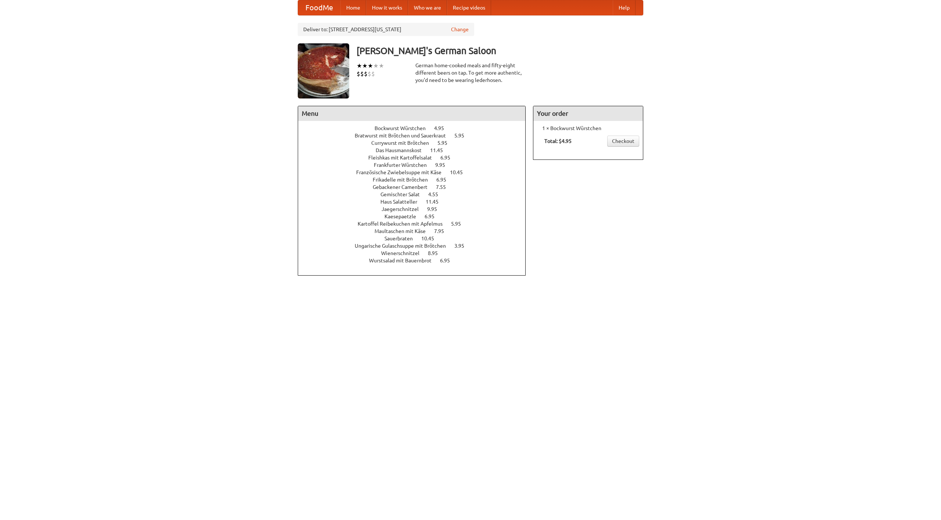 Image resolution: width=941 pixels, height=520 pixels. What do you see at coordinates (416, 180) in the screenshot?
I see `a: Frikadelle mit Brötchen 6.95` at bounding box center [416, 180].